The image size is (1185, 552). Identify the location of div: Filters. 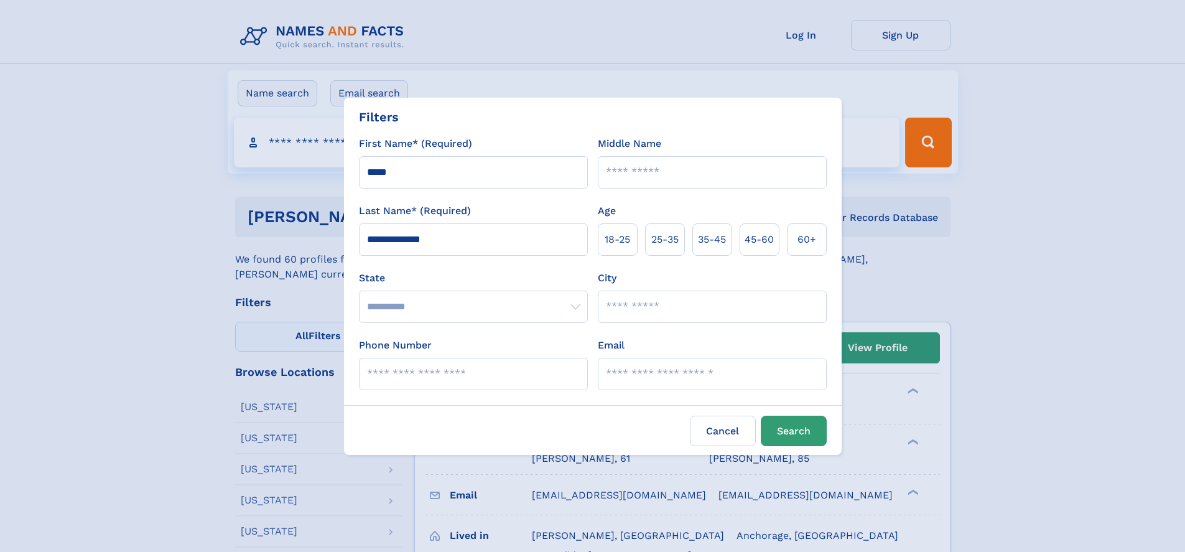
(379, 117).